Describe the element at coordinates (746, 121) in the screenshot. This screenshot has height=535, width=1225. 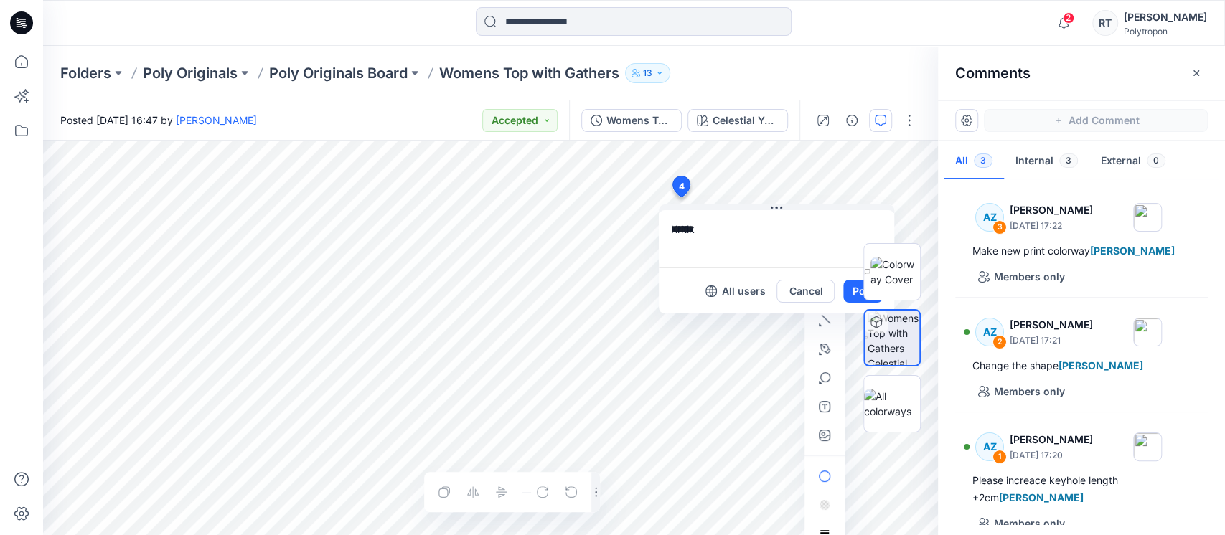
I see `div: Celestial Yellow` at that location.